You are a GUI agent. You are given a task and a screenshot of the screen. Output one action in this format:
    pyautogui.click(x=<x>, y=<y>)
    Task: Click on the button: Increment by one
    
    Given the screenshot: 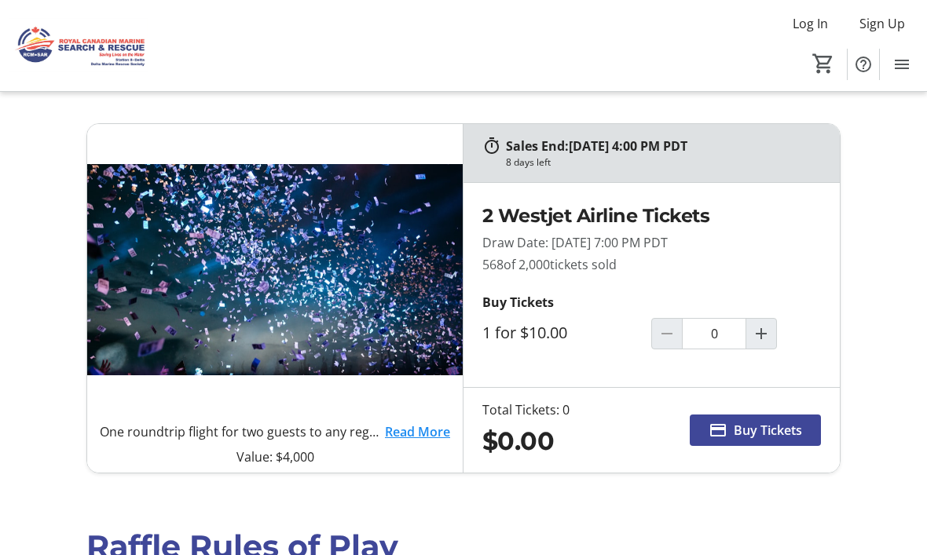 What is the action you would take?
    pyautogui.click(x=761, y=334)
    